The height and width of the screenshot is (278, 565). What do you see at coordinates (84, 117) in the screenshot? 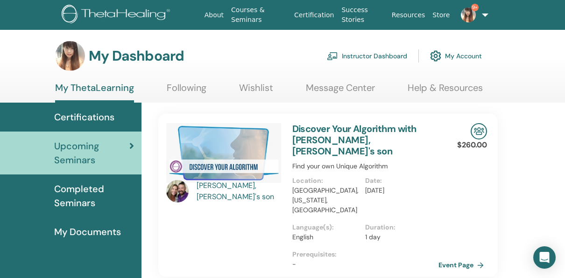
I see `span: Certifications` at bounding box center [84, 117].